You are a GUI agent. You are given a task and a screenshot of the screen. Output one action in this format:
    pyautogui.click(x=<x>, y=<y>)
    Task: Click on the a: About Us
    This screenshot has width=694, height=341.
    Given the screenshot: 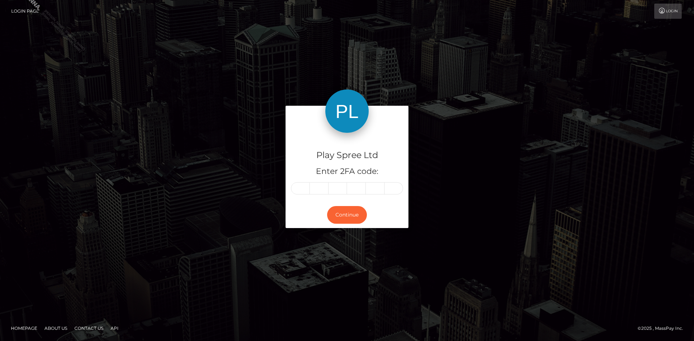 What is the action you would take?
    pyautogui.click(x=56, y=328)
    